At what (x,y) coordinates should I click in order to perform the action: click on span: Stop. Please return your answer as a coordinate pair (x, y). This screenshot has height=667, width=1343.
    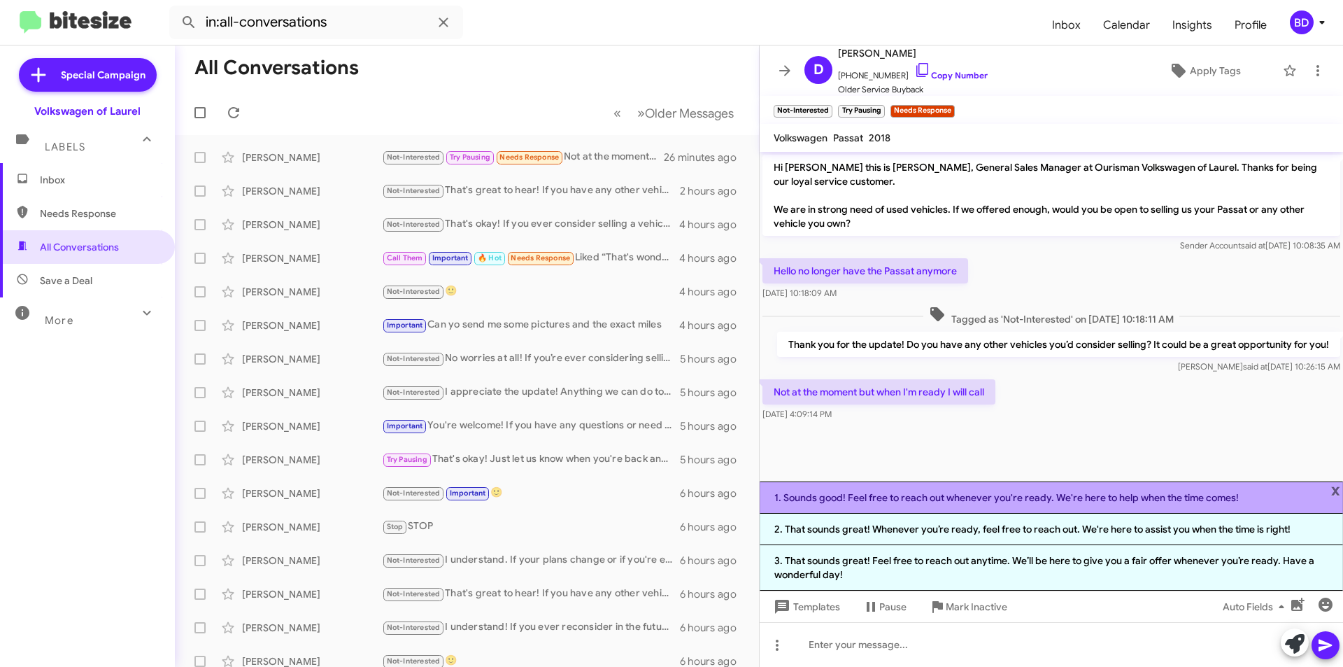
    Looking at the image, I should click on (395, 526).